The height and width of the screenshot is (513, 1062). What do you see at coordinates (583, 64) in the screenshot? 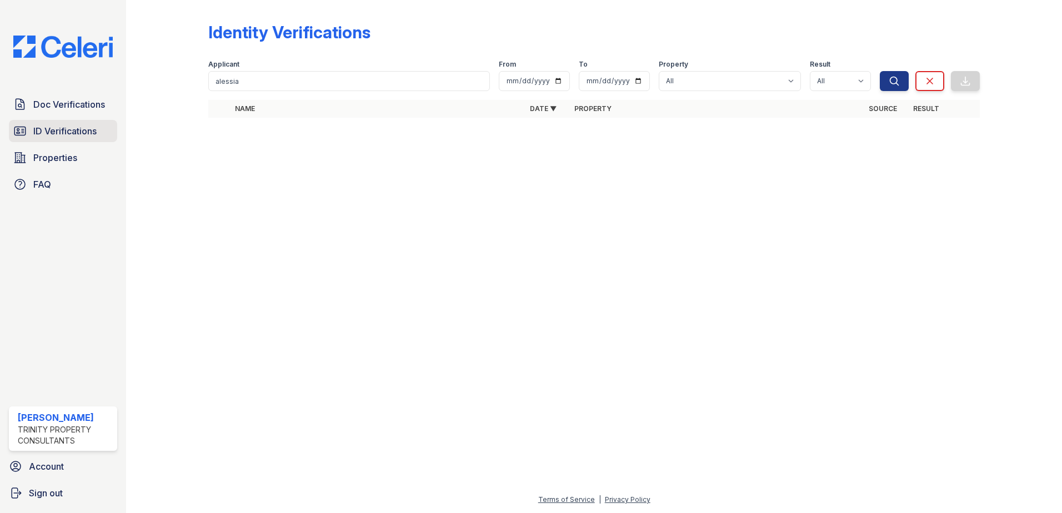
I see `label: To` at bounding box center [583, 64].